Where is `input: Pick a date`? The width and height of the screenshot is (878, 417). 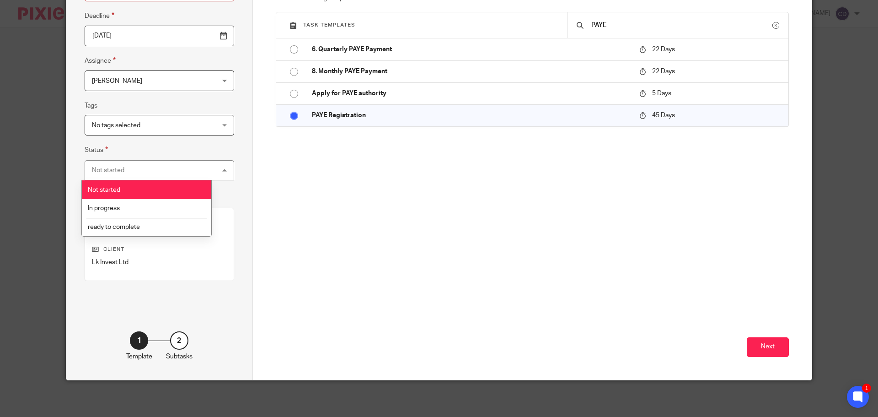
input: Pick a date is located at coordinates (159, 36).